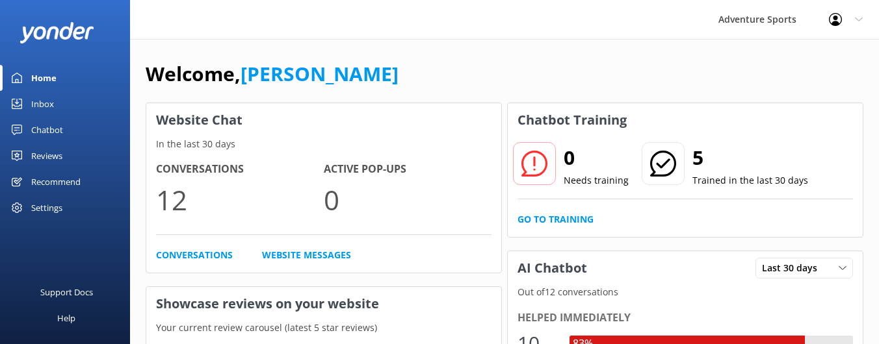 The image size is (879, 344). What do you see at coordinates (272, 74) in the screenshot?
I see `h1: Welcome,` at bounding box center [272, 74].